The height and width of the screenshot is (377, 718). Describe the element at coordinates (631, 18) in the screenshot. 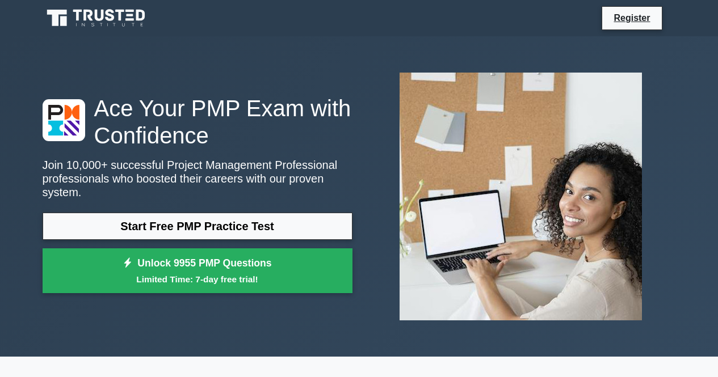

I see `a: Register` at that location.